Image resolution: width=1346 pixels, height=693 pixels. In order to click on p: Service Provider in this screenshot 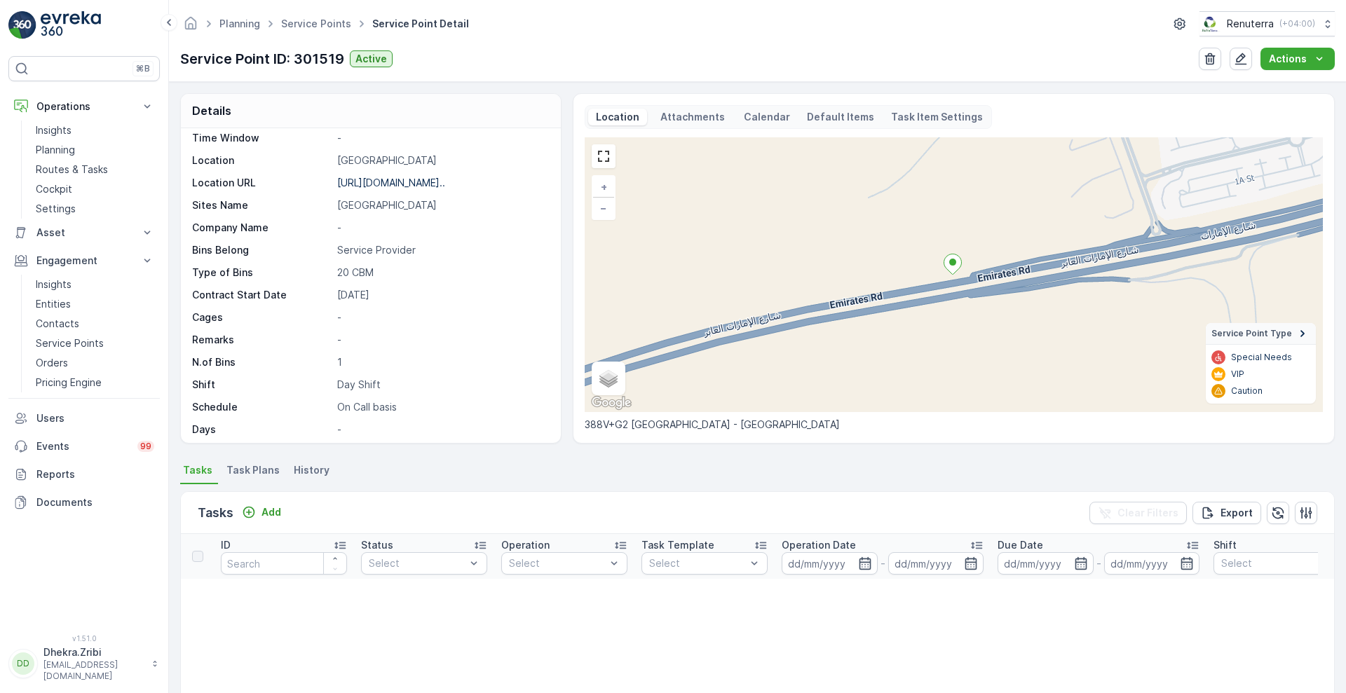, I will do `click(442, 250)`.